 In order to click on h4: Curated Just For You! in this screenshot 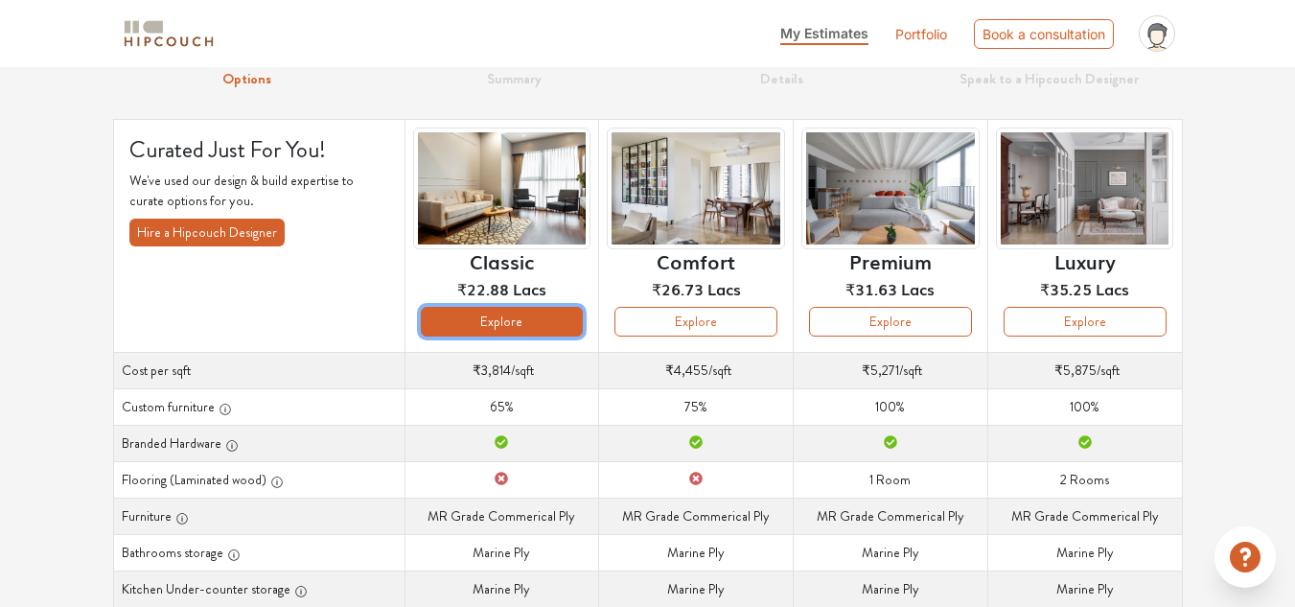, I will do `click(259, 149)`.